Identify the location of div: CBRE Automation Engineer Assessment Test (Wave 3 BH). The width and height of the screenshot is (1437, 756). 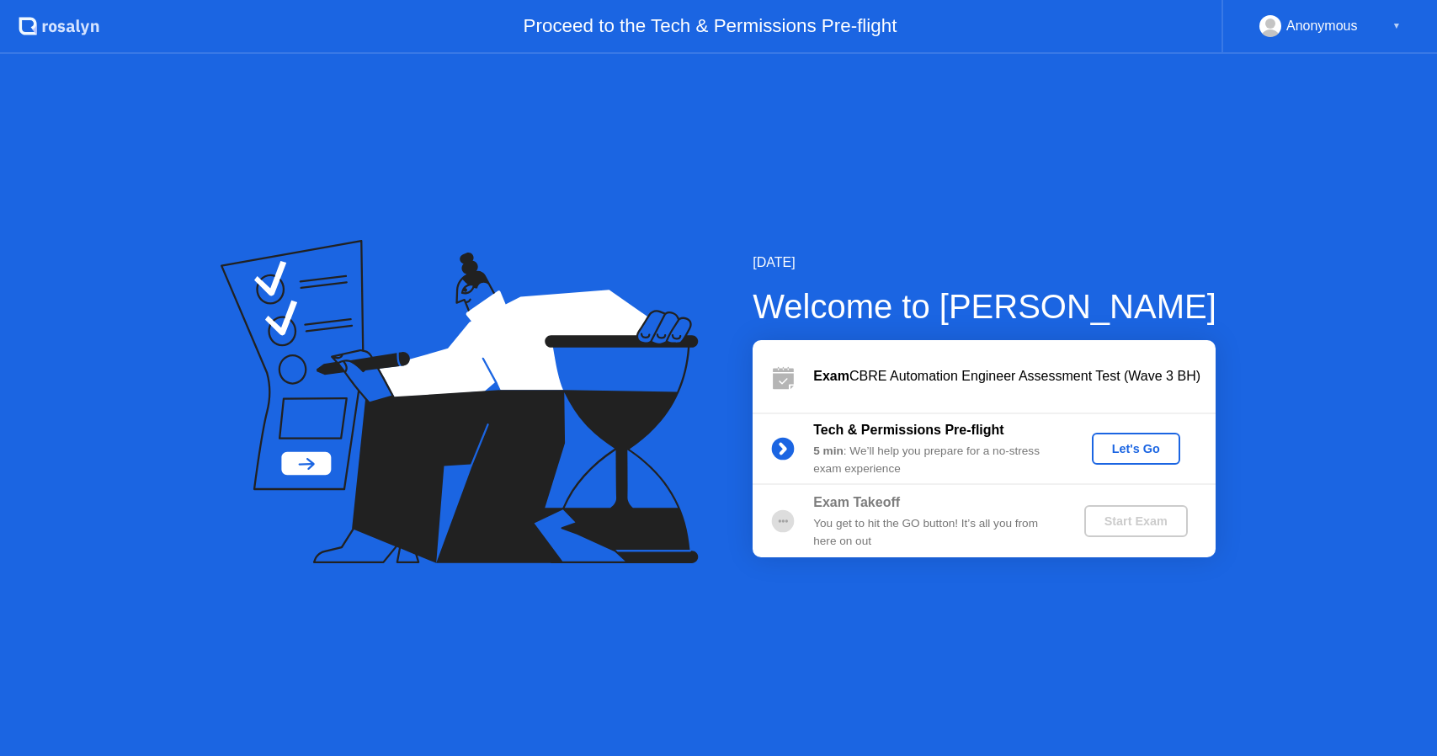
(1015, 376).